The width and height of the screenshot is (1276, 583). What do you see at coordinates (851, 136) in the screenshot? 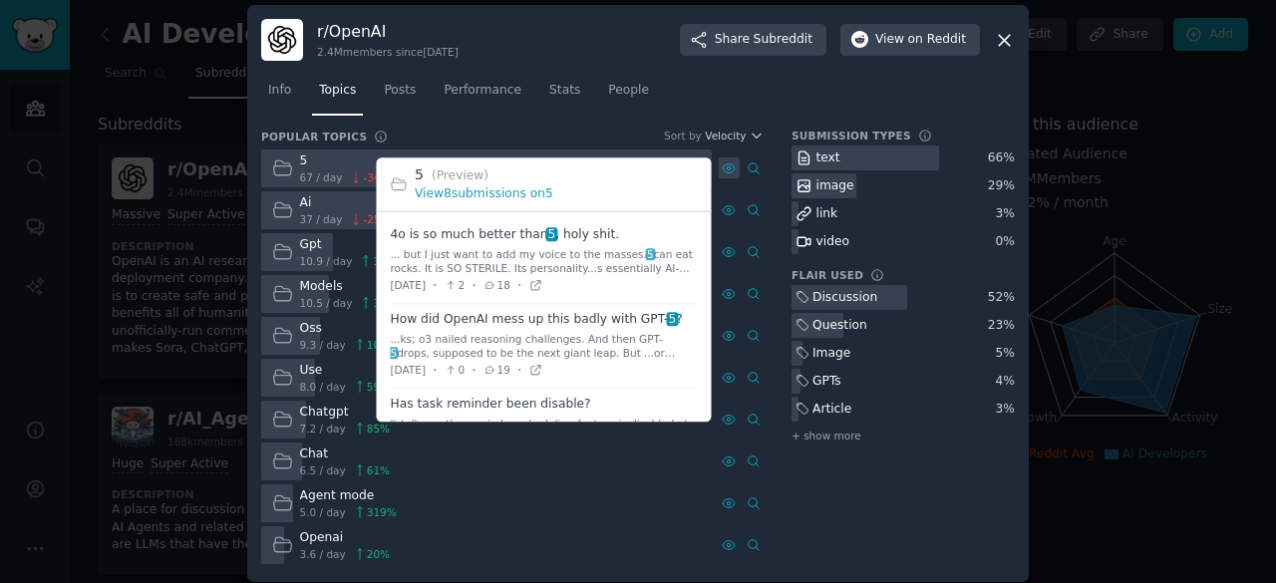
I see `h3: Submission Types` at bounding box center [851, 136].